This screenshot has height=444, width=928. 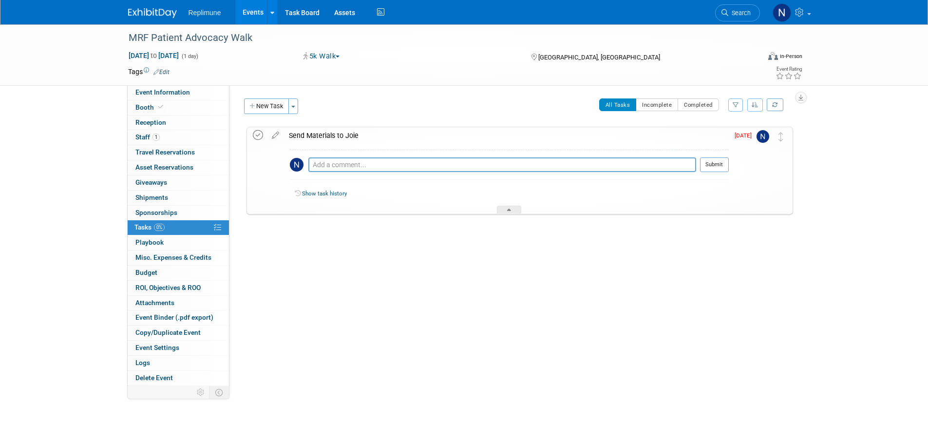 What do you see at coordinates (781, 136) in the screenshot?
I see `i: Move task` at bounding box center [781, 136].